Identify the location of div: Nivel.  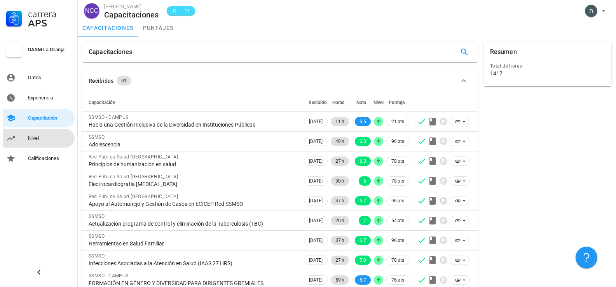
(50, 138).